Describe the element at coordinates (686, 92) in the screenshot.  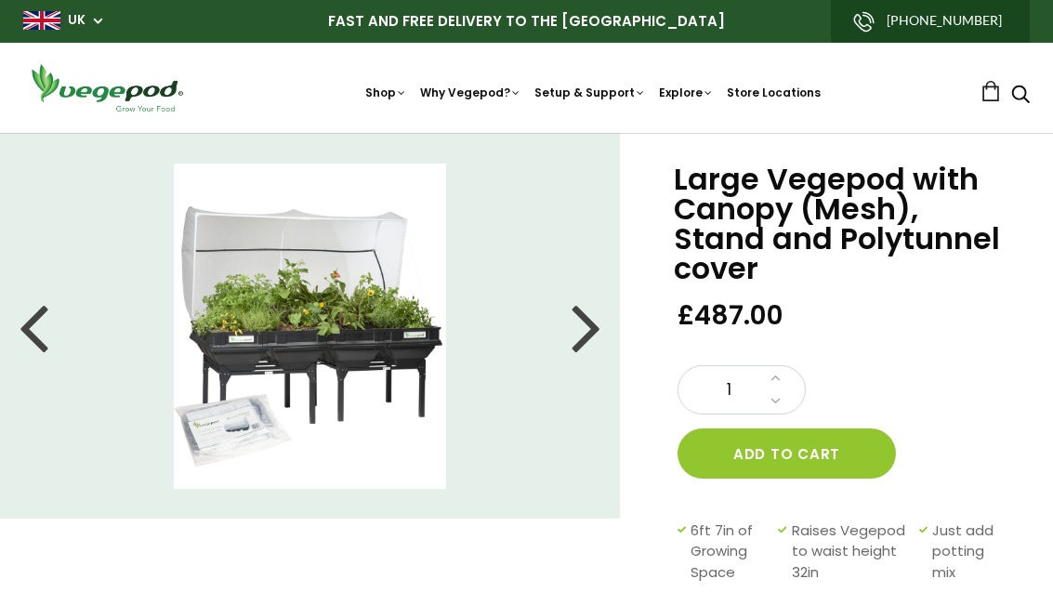
I see `a: Explore` at that location.